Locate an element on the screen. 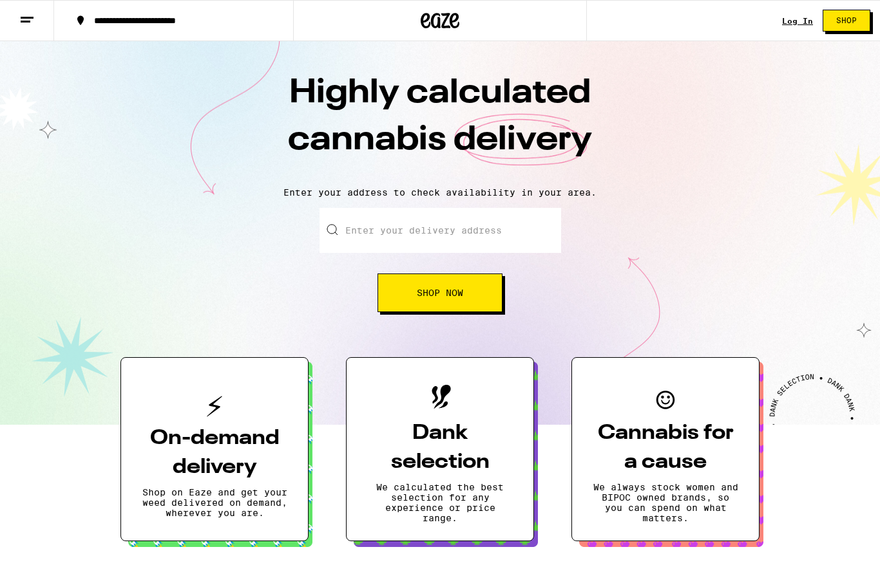 The height and width of the screenshot is (574, 880). span: Shop is located at coordinates (846, 21).